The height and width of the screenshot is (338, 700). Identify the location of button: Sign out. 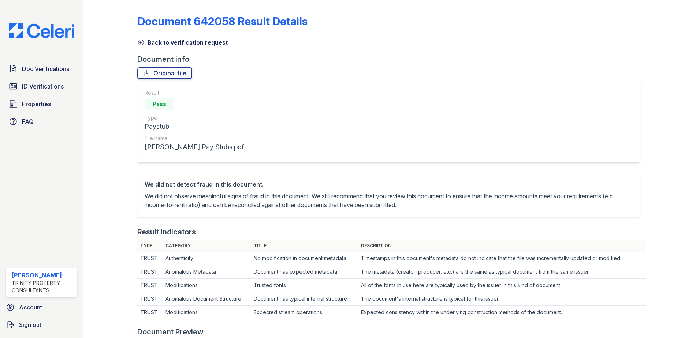
(41, 325).